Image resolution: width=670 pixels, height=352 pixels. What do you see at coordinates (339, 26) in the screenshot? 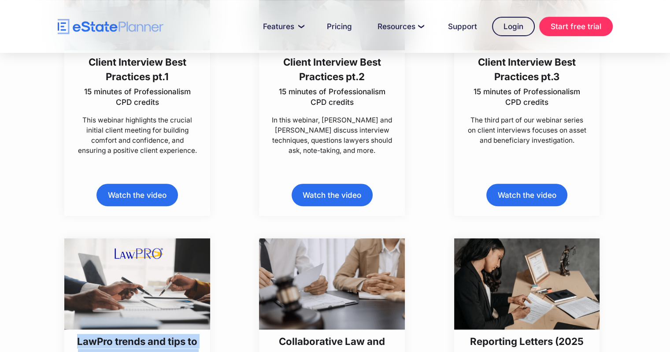
I see `a: Pricing` at bounding box center [339, 26].